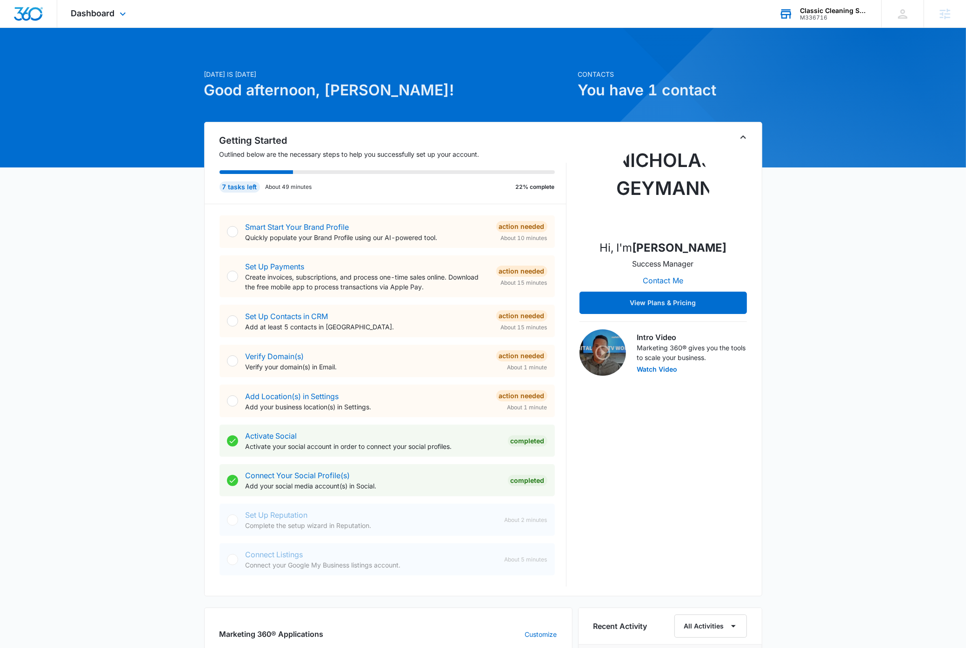 This screenshot has width=966, height=648. I want to click on a: Set Up Payments, so click(275, 267).